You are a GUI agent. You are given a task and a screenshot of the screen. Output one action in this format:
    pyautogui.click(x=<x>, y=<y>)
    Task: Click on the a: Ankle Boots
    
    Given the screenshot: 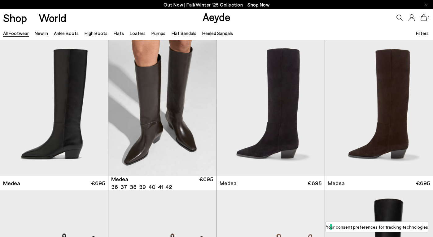 What is the action you would take?
    pyautogui.click(x=66, y=33)
    